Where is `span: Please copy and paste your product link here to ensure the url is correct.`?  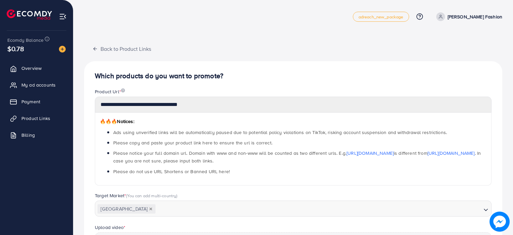
span: Please copy and paste your product link here to ensure the url is correct. is located at coordinates (192, 143).